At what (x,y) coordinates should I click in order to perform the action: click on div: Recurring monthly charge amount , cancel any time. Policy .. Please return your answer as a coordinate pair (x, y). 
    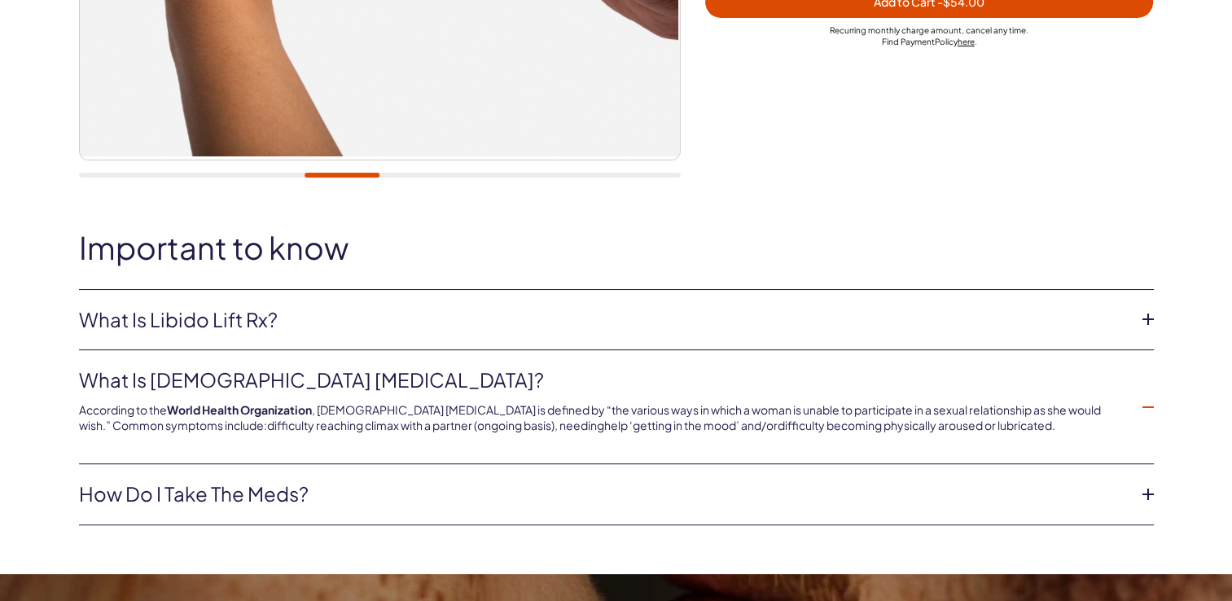
    Looking at the image, I should click on (929, 36).